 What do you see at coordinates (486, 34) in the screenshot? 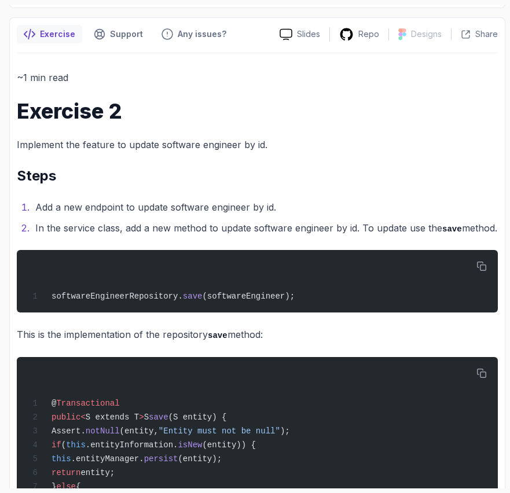
I see `p: Share` at bounding box center [486, 34].